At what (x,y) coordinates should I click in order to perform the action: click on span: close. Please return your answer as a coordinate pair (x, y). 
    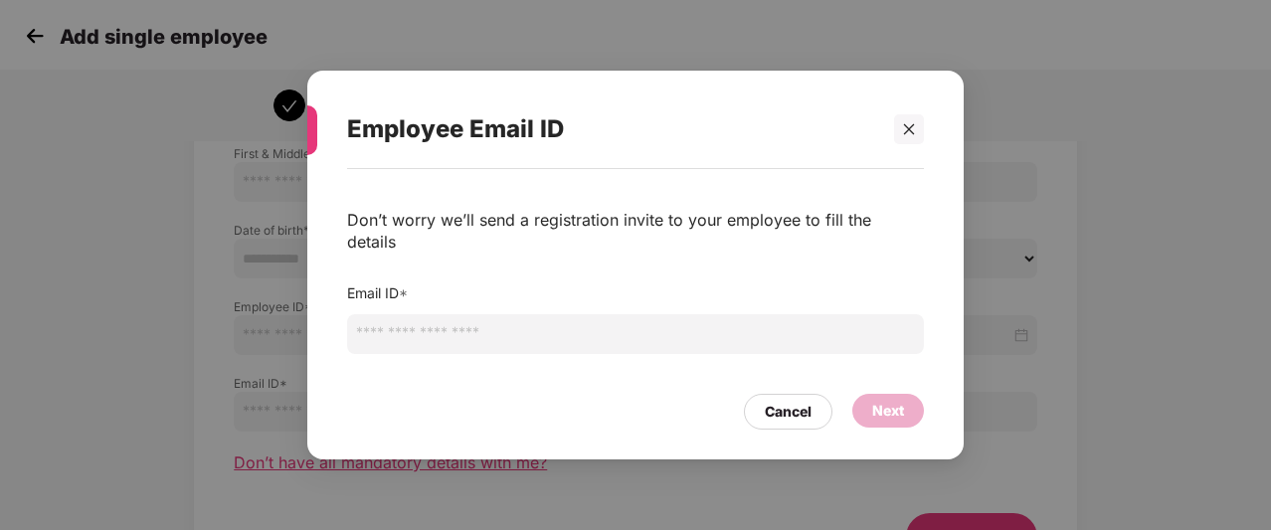
    Looking at the image, I should click on (909, 129).